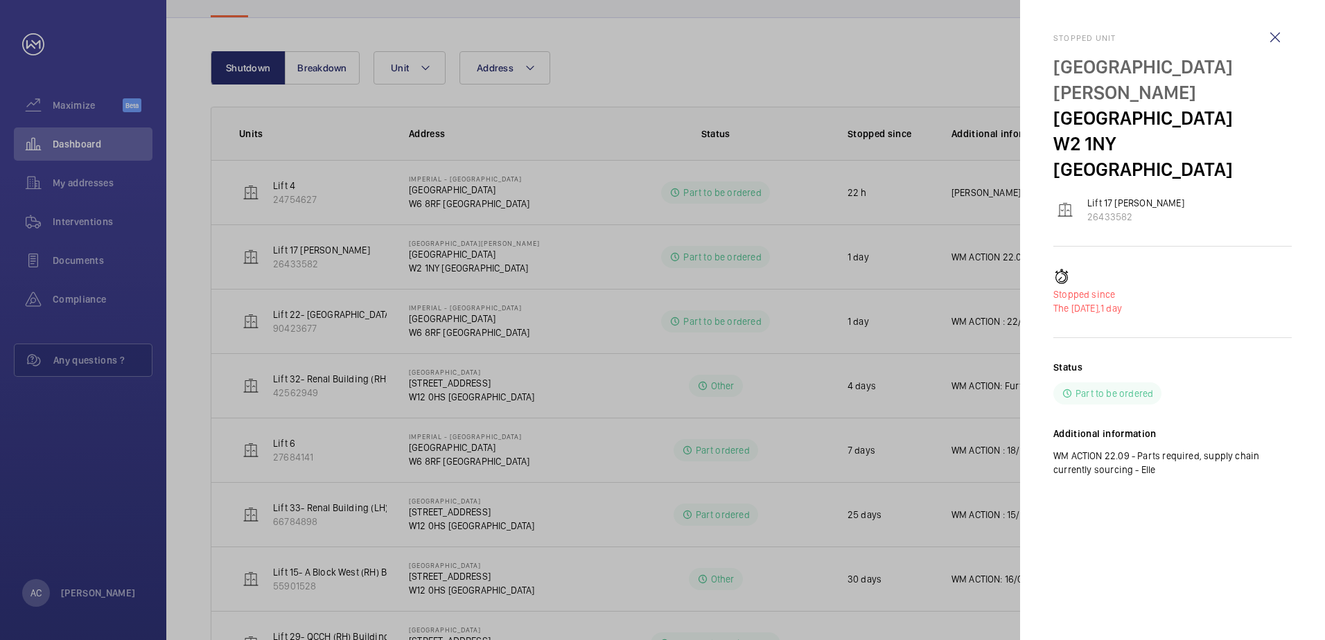 Image resolution: width=1325 pixels, height=640 pixels. What do you see at coordinates (1173, 38) in the screenshot?
I see `h2: Stopped unit` at bounding box center [1173, 38].